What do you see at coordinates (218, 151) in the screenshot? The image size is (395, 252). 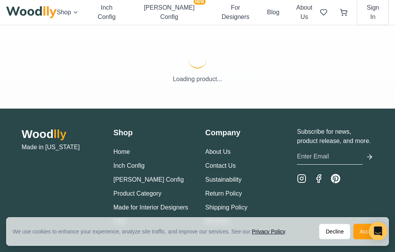 I see `a: About Us` at bounding box center [218, 151].